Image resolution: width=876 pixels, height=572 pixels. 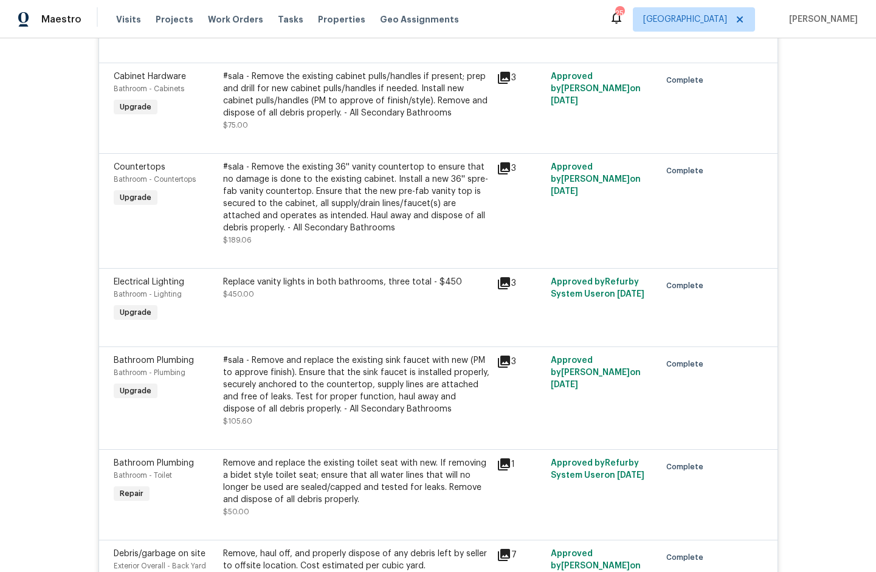 I want to click on span: Properties, so click(x=342, y=19).